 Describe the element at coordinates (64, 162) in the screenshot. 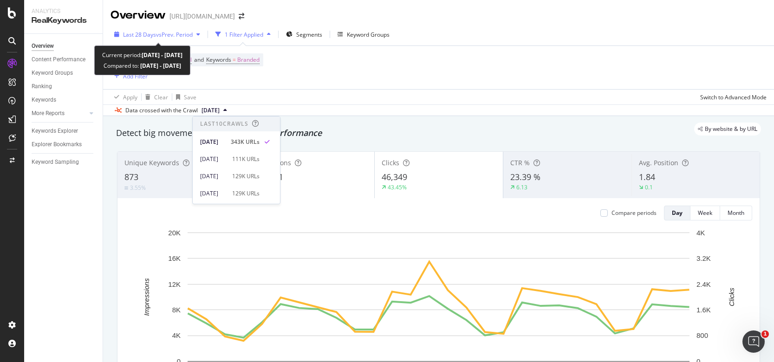

I see `a: Keyword Sampling` at that location.